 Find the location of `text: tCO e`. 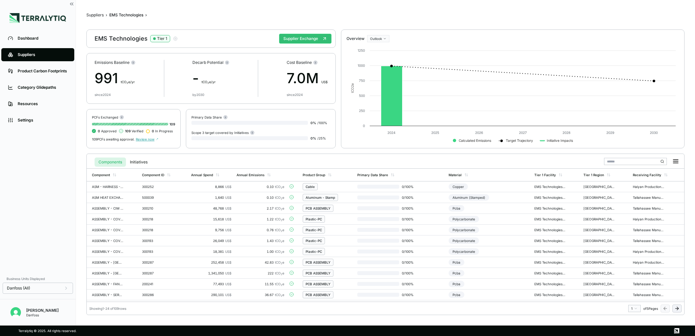

text: tCO e is located at coordinates (353, 88).